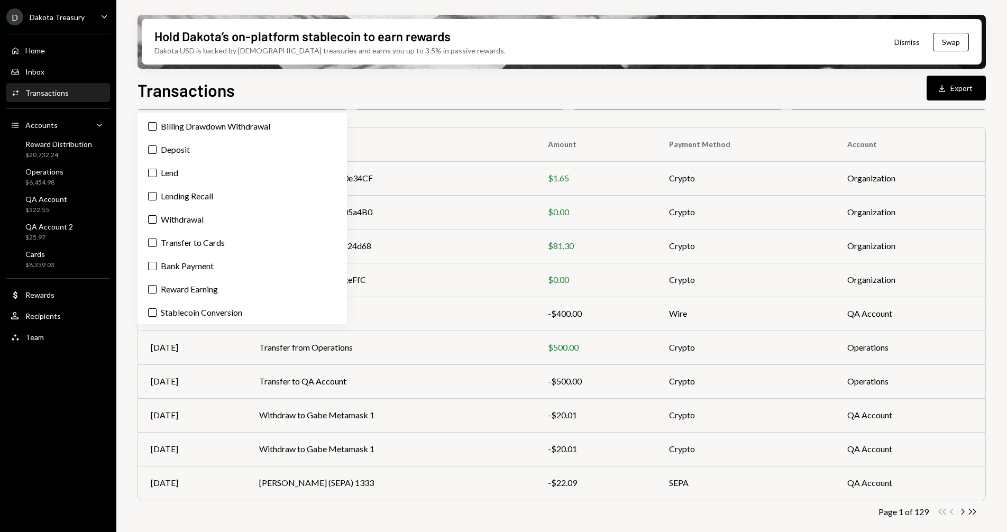  I want to click on div: -$22.09, so click(596, 483).